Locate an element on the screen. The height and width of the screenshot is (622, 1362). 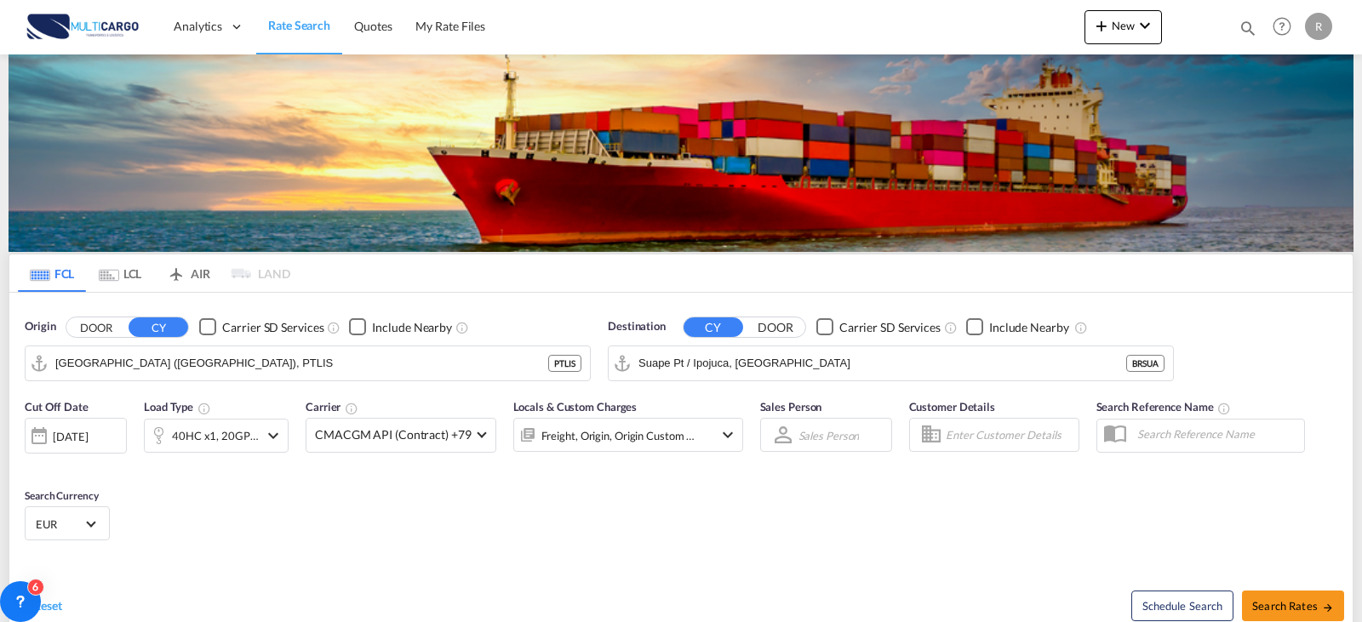
button: Note: By default Schedule search will only considerorigin ports, destination ports and cut off da... is located at coordinates (1182, 606).